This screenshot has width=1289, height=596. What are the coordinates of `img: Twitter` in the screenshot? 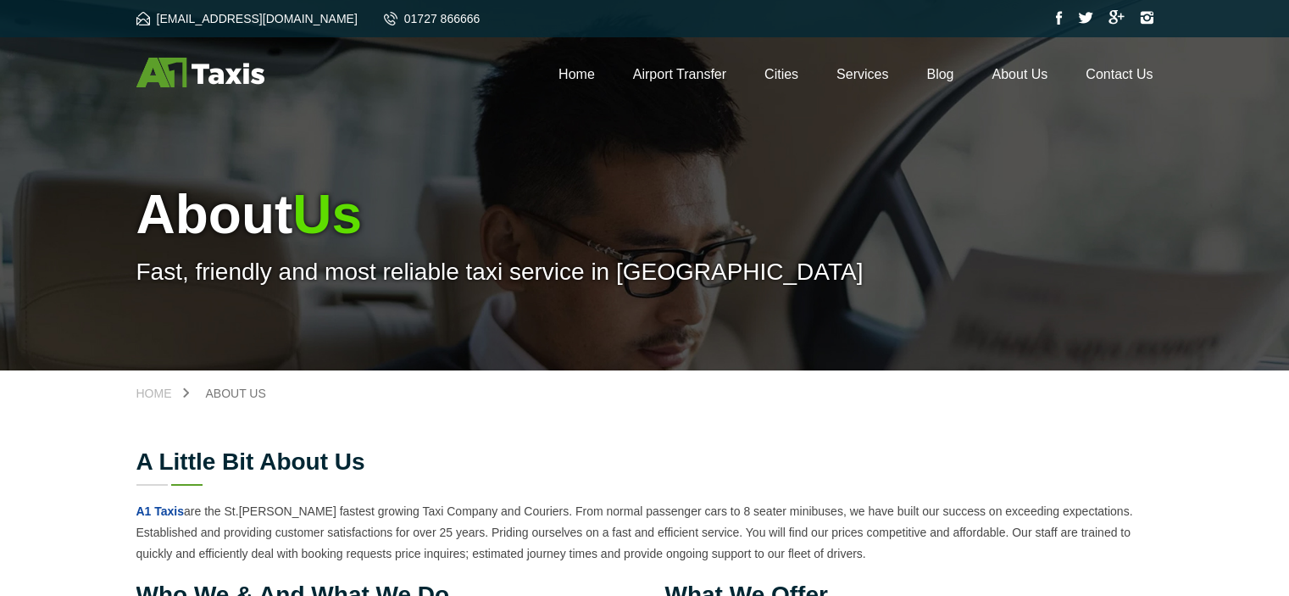 It's located at (1085, 18).